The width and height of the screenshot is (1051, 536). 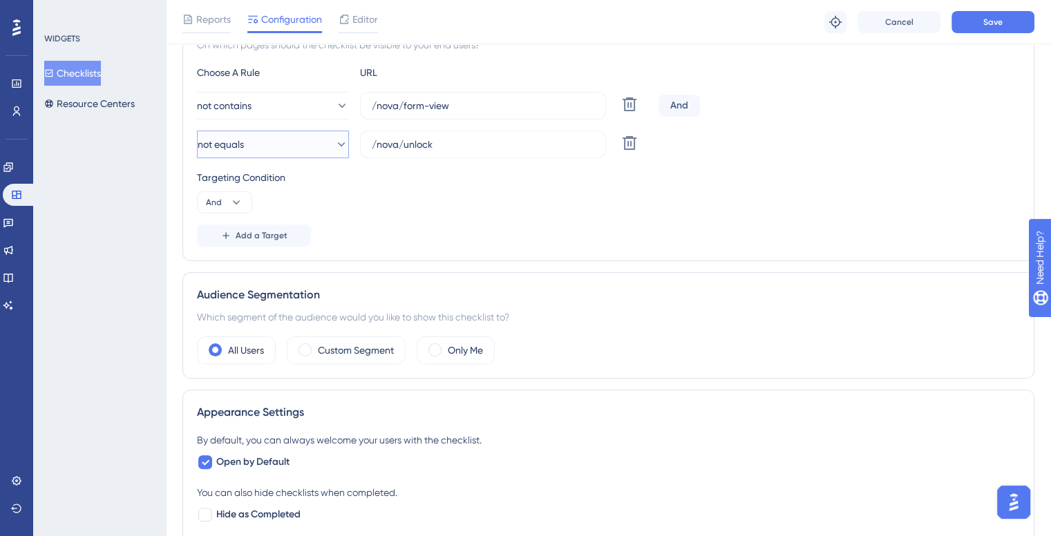 What do you see at coordinates (608, 295) in the screenshot?
I see `div: Audience Segmentation` at bounding box center [608, 295].